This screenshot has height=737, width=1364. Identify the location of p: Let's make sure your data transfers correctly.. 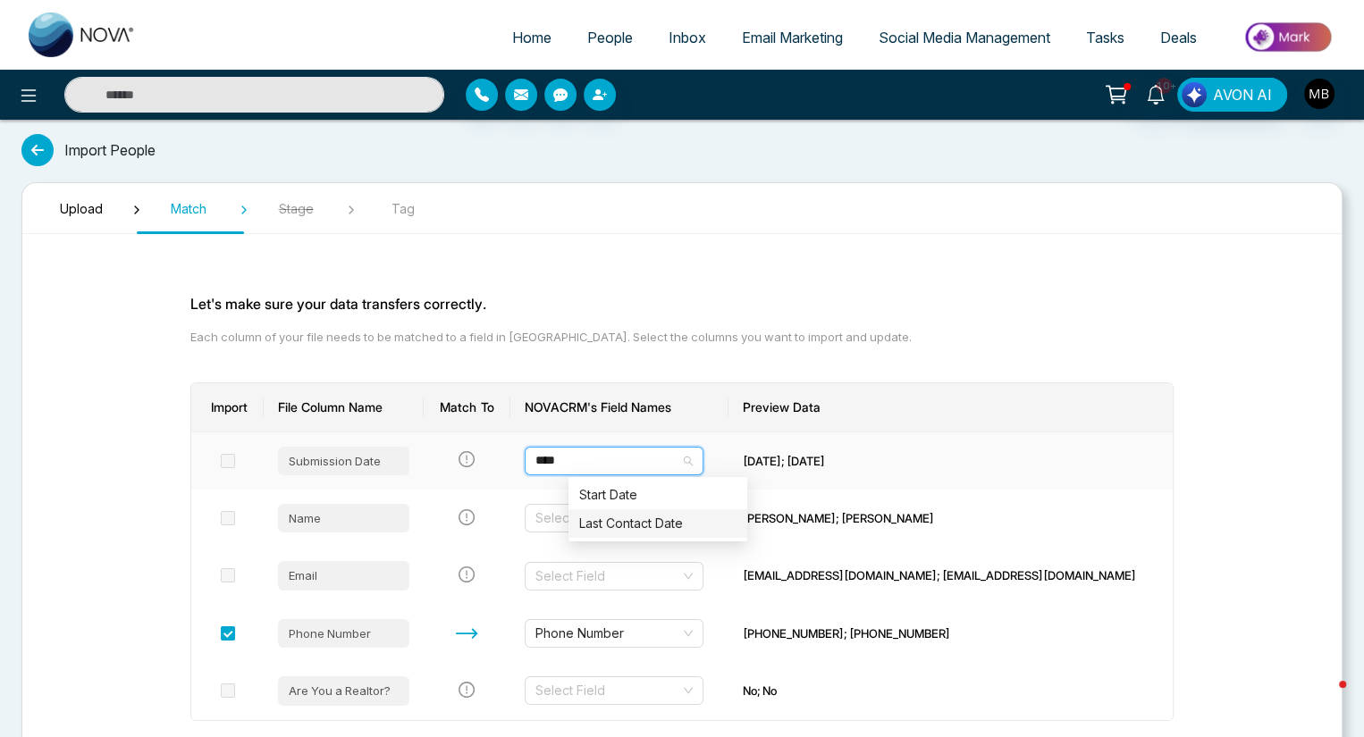
(682, 304).